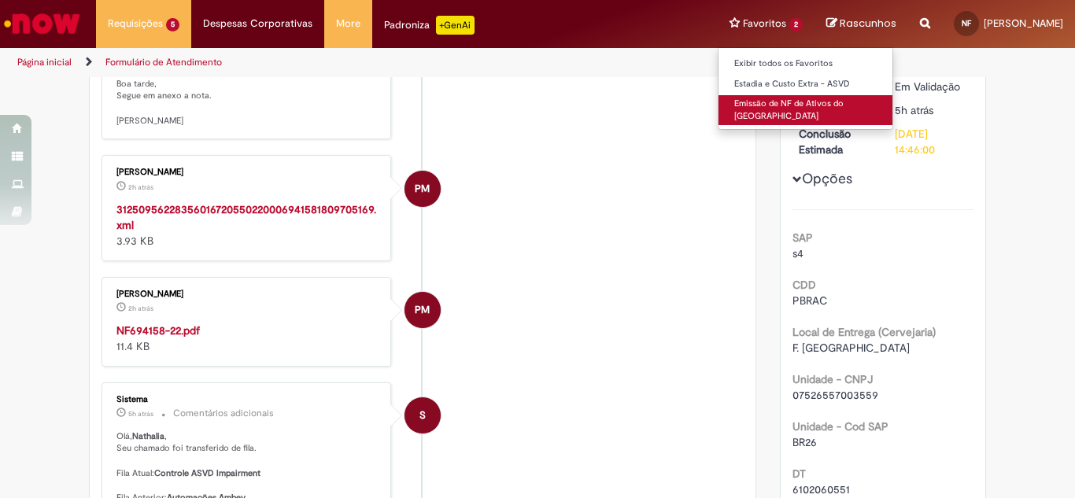  Describe the element at coordinates (835, 142) in the screenshot. I see `dt: Conclusão Estimada` at that location.